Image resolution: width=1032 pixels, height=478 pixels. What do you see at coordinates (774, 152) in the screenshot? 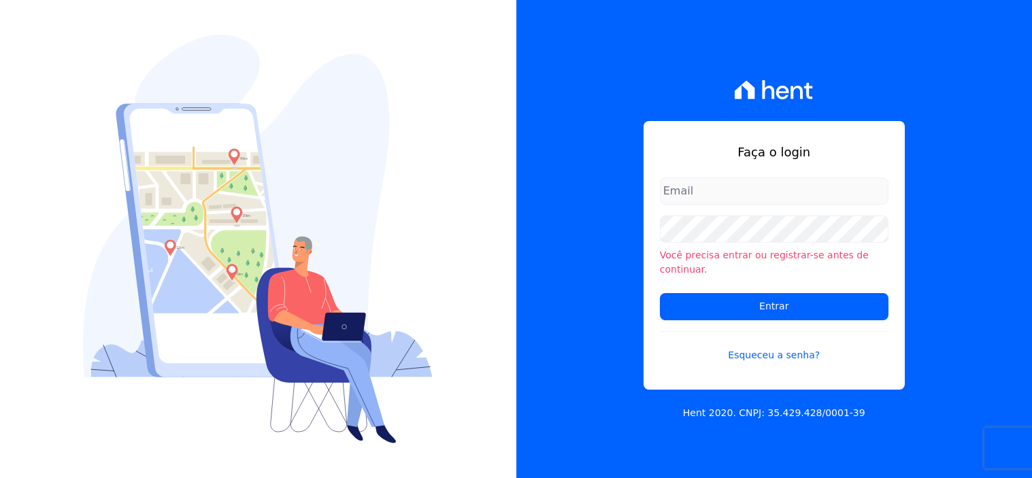
I see `h1: Faça o login` at bounding box center [774, 152].